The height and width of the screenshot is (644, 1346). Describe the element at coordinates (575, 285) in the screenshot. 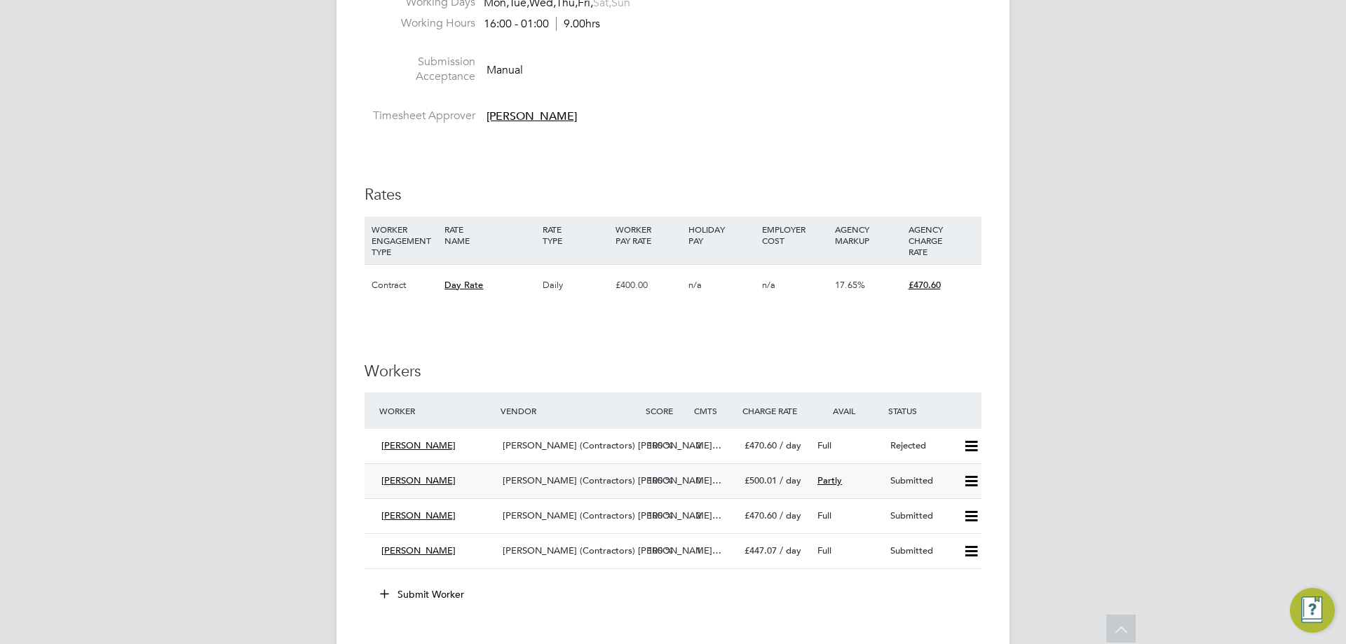

I see `div: Daily` at that location.